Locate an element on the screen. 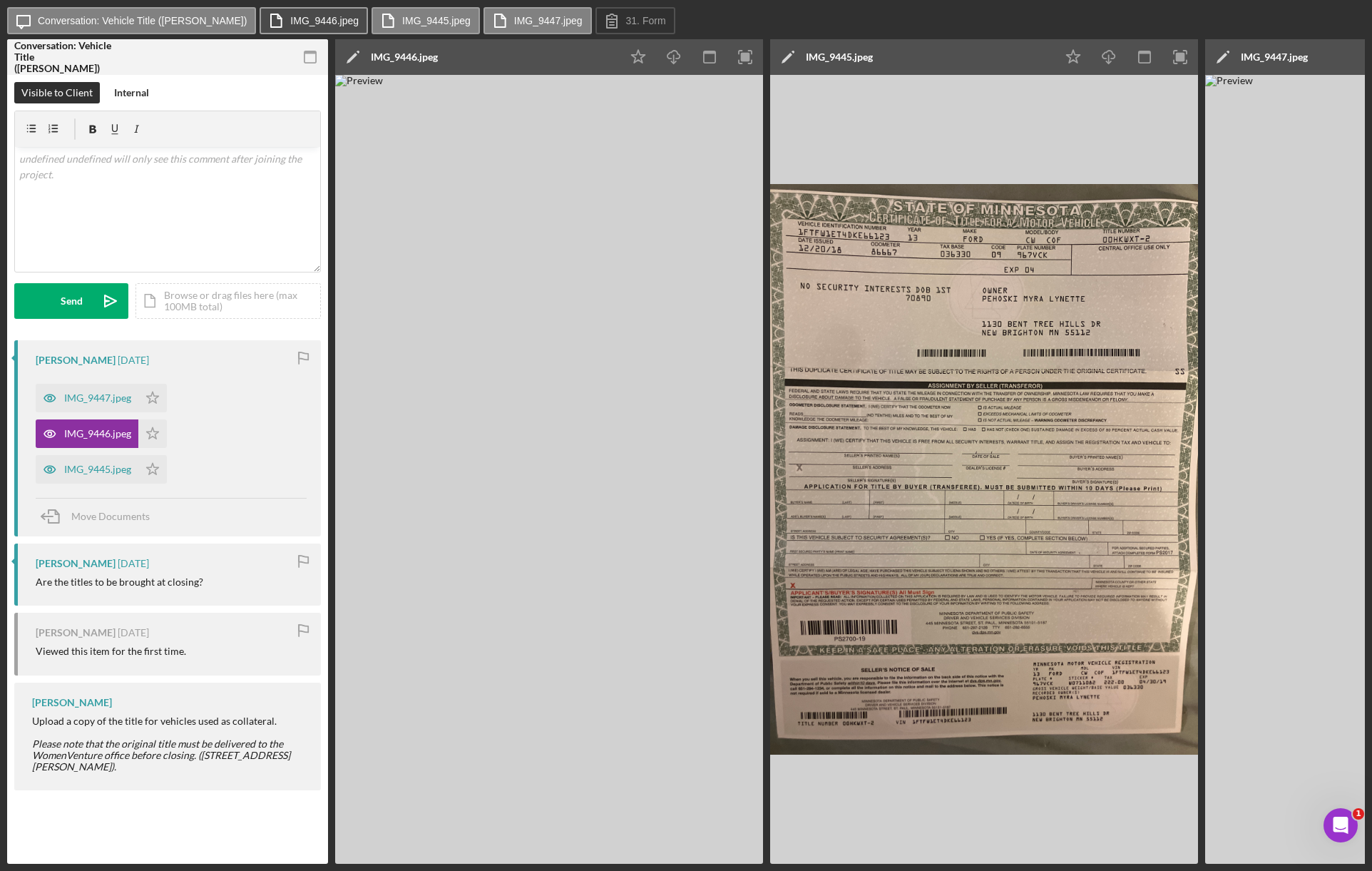 The height and width of the screenshot is (871, 1372). label: IMG_9447.jpeg is located at coordinates (548, 21).